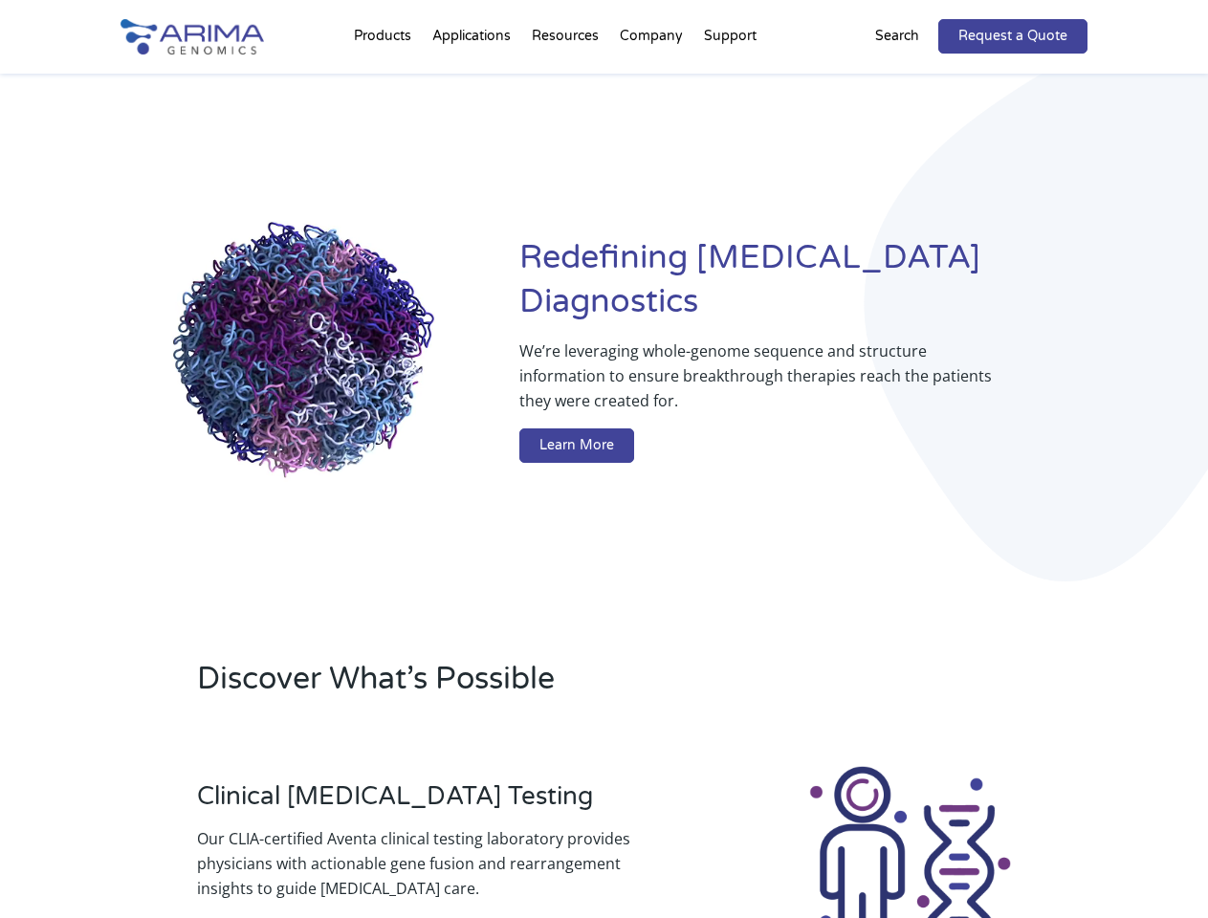 The width and height of the screenshot is (1208, 918). Describe the element at coordinates (897, 36) in the screenshot. I see `p: Search` at that location.